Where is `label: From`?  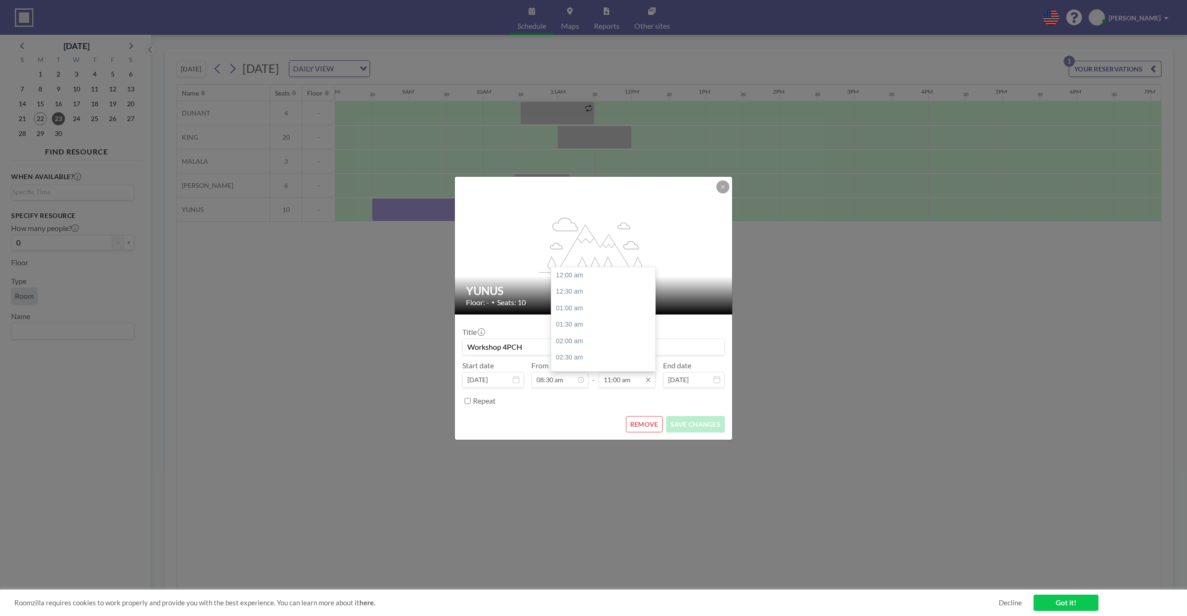
label: From is located at coordinates (540, 365).